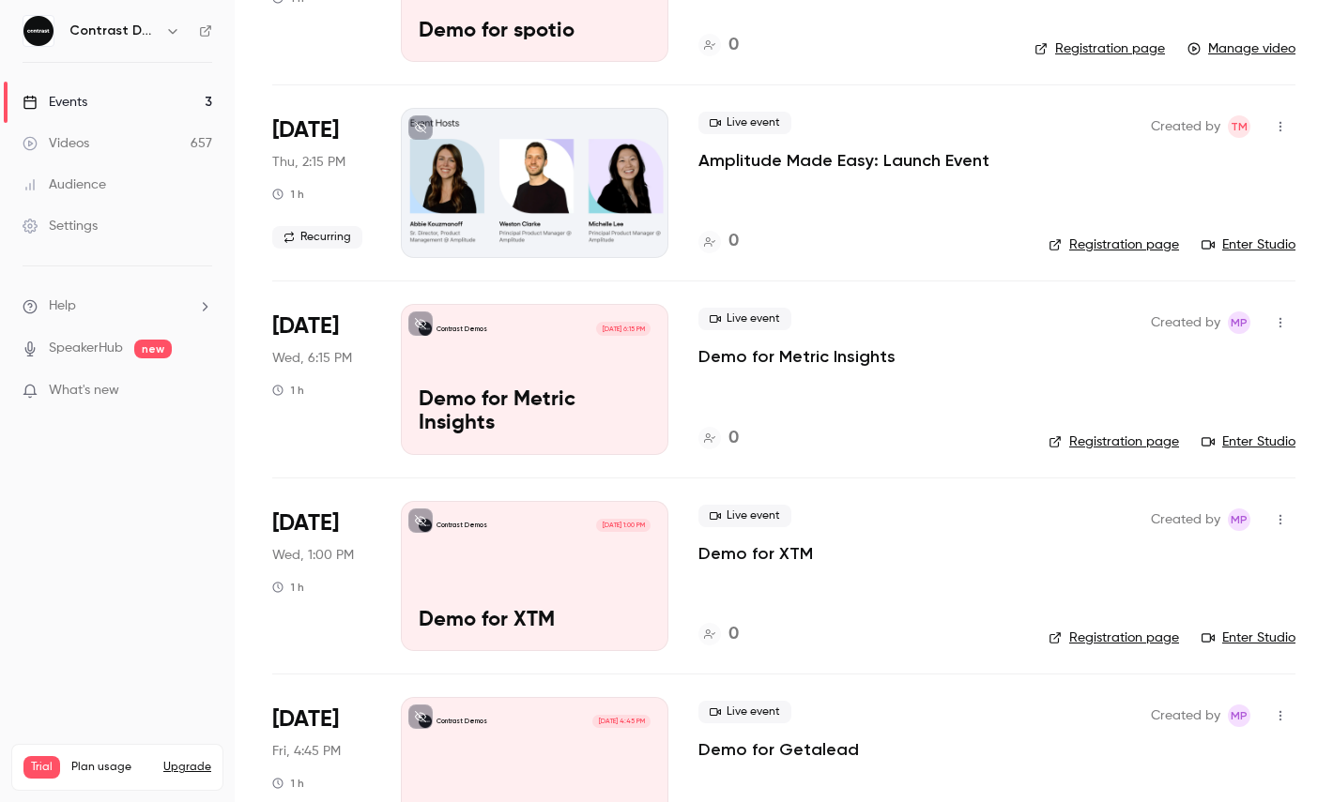 This screenshot has height=802, width=1333. What do you see at coordinates (112, 768) in the screenshot?
I see `span: Plan usage` at bounding box center [112, 768].